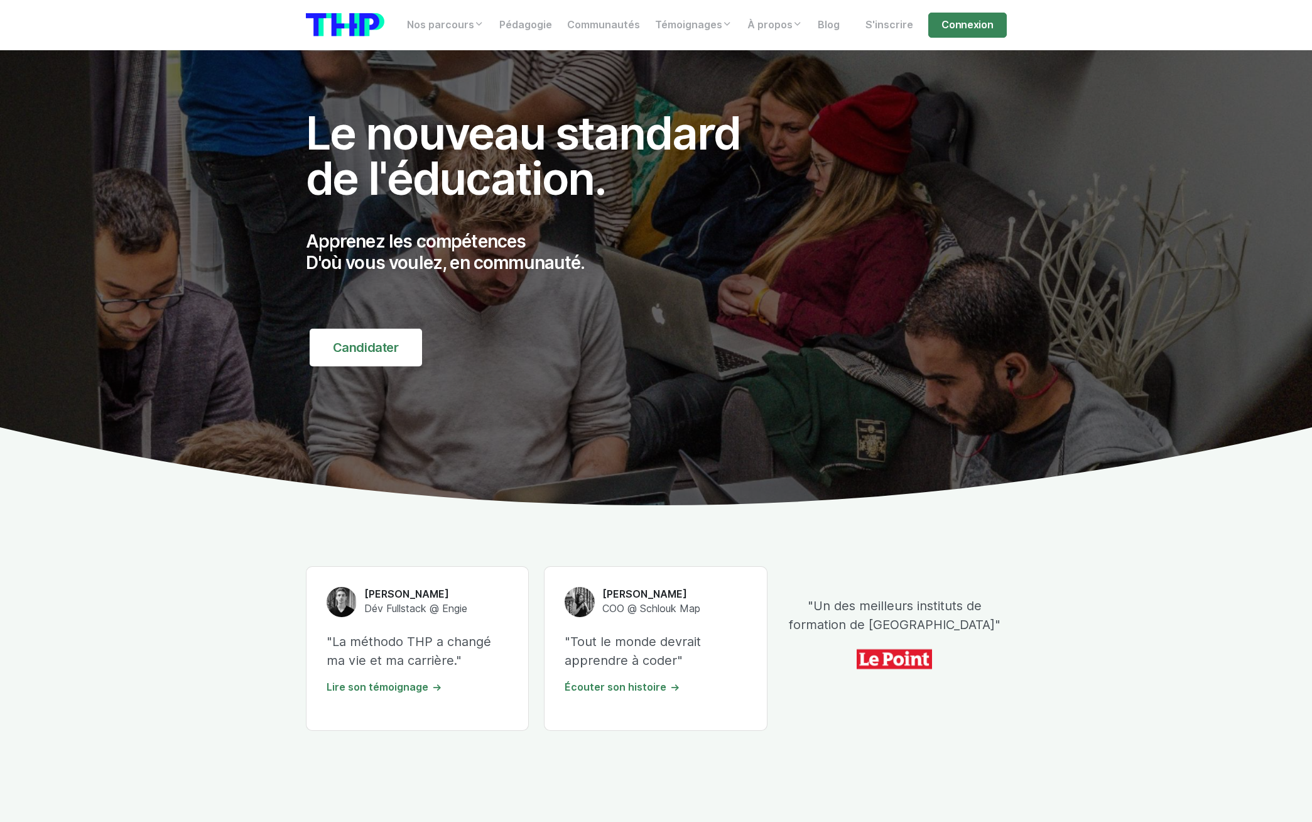  Describe the element at coordinates (890, 25) in the screenshot. I see `a: S'inscrire` at that location.